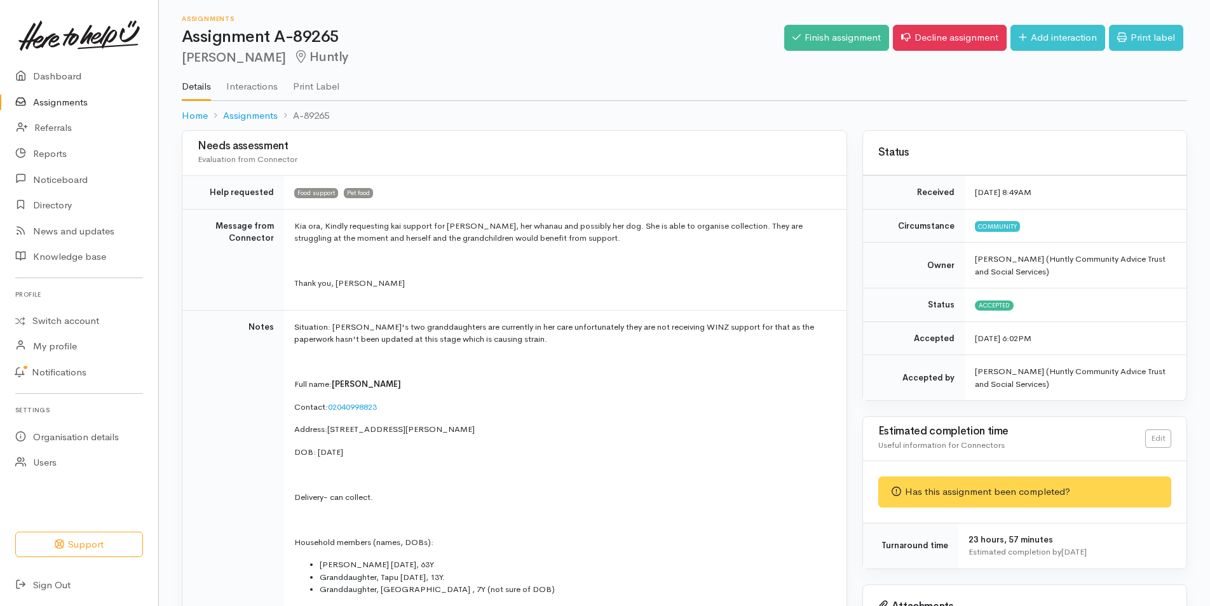  I want to click on span: Huntly, so click(321, 57).